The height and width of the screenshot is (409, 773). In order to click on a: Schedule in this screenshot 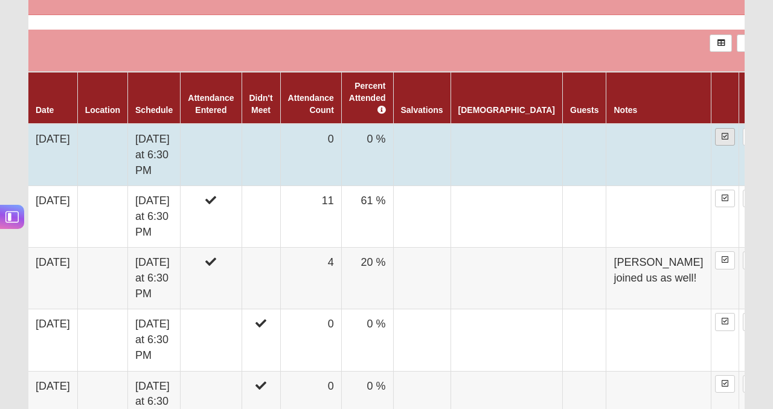, I will do `click(154, 110)`.